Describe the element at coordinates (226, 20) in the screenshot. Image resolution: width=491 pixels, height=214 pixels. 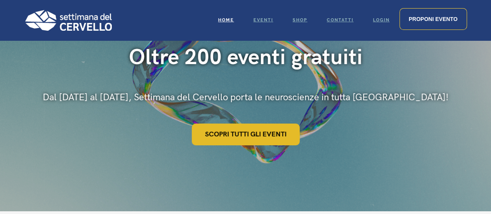
I see `span: Home` at that location.